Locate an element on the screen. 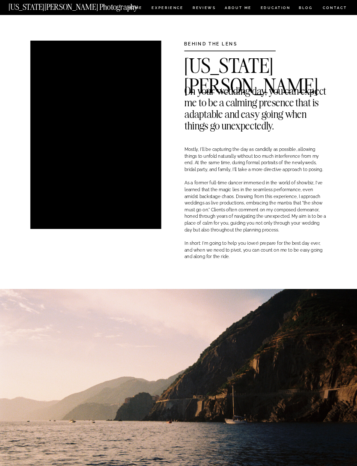  nav: EDUCATION is located at coordinates (275, 9).